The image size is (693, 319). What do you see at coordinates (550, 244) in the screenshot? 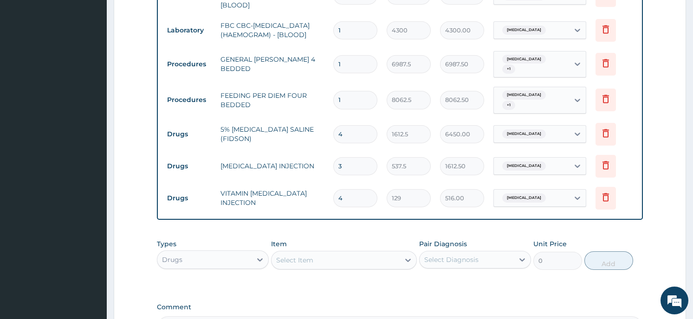
I see `label: Unit Price` at bounding box center [550, 244].